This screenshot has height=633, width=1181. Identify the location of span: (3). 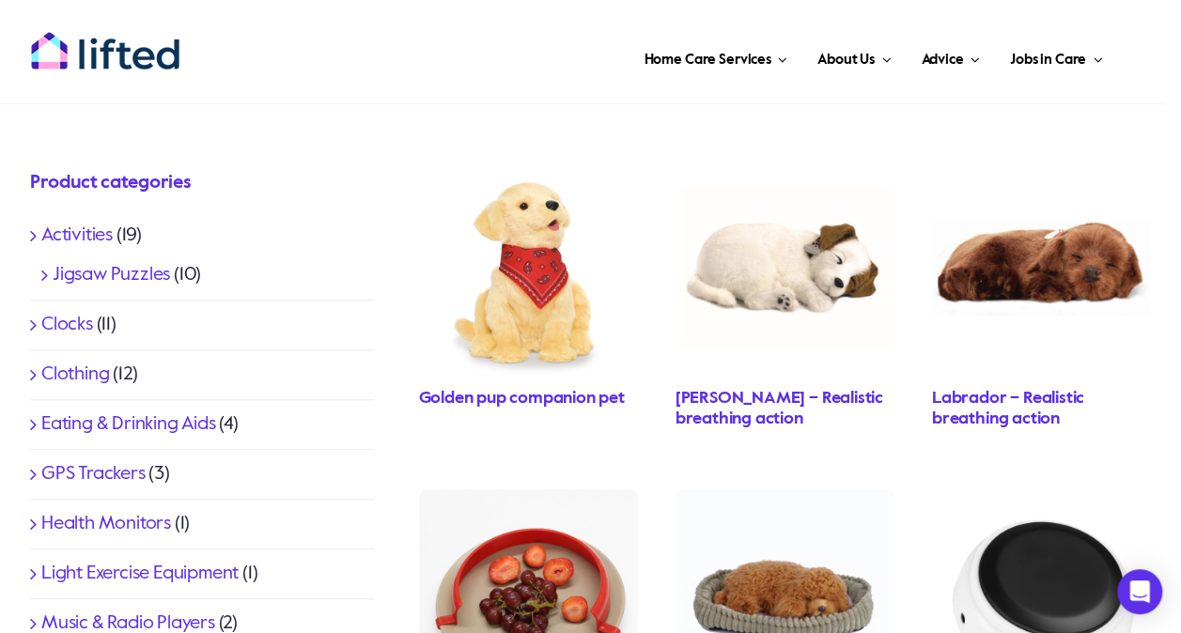
(159, 475).